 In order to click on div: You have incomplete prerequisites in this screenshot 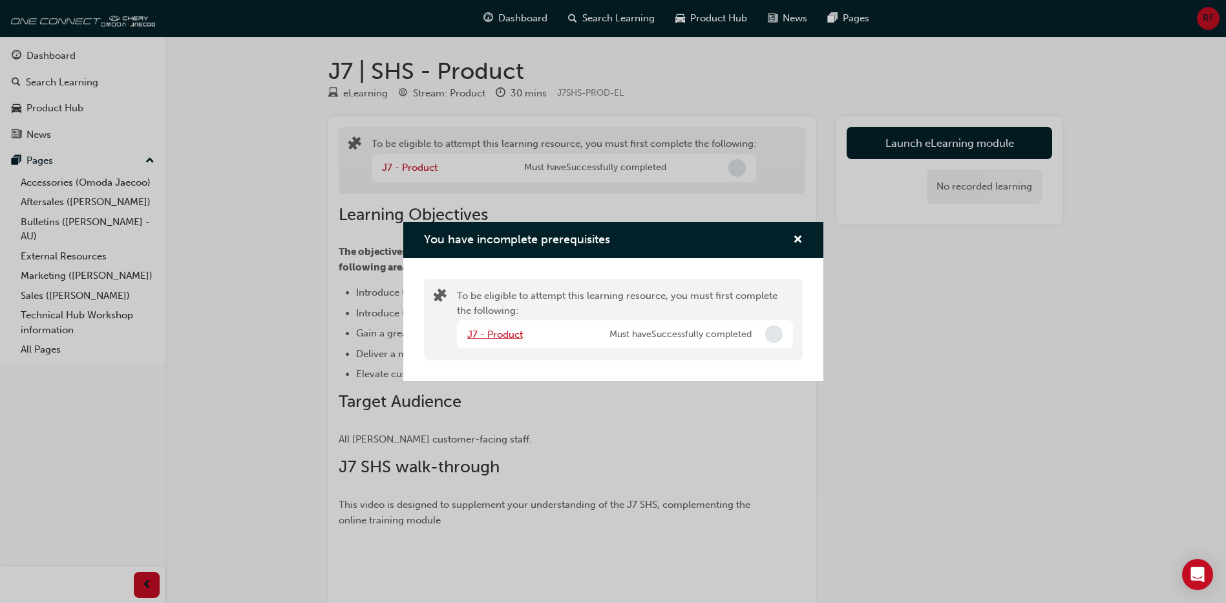, I will do `click(613, 301)`.